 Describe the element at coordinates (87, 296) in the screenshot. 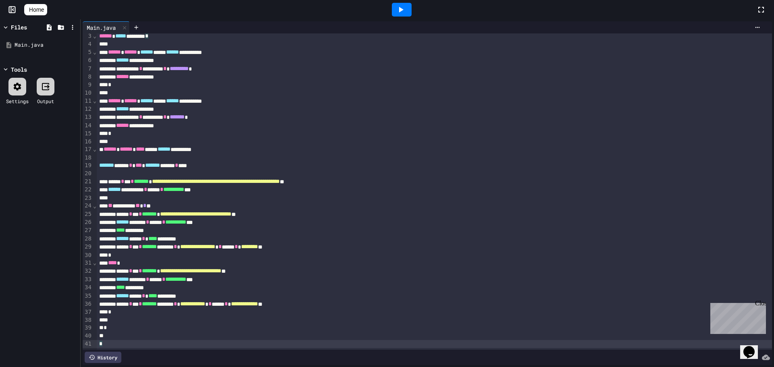

I see `div: 35` at that location.